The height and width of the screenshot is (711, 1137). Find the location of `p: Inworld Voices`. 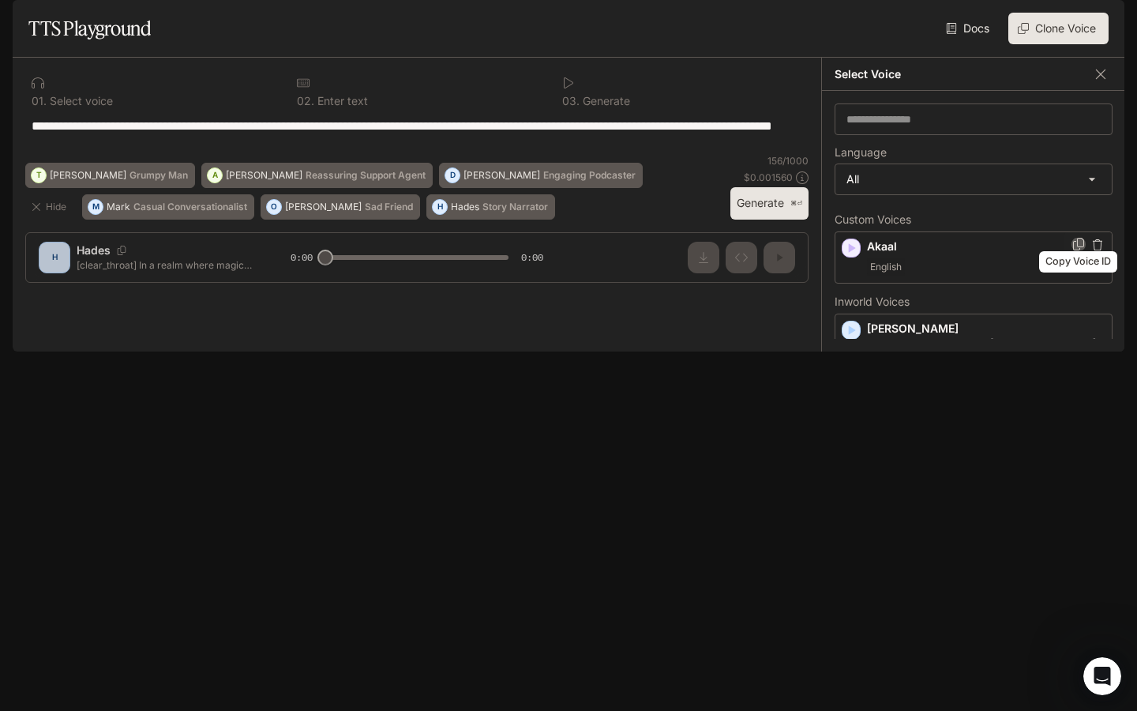

p: Inworld Voices is located at coordinates (973, 302).